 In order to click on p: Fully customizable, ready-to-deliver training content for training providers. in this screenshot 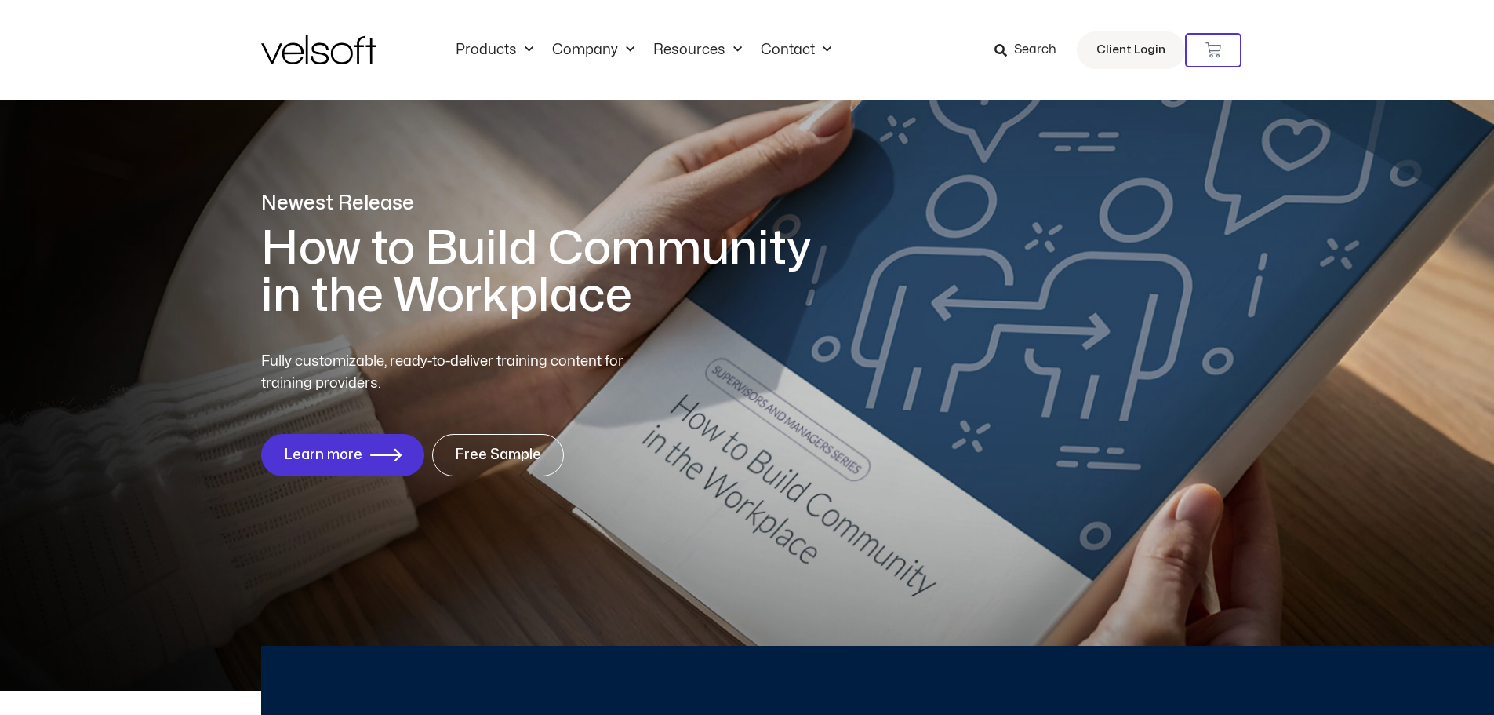, I will do `click(457, 373)`.